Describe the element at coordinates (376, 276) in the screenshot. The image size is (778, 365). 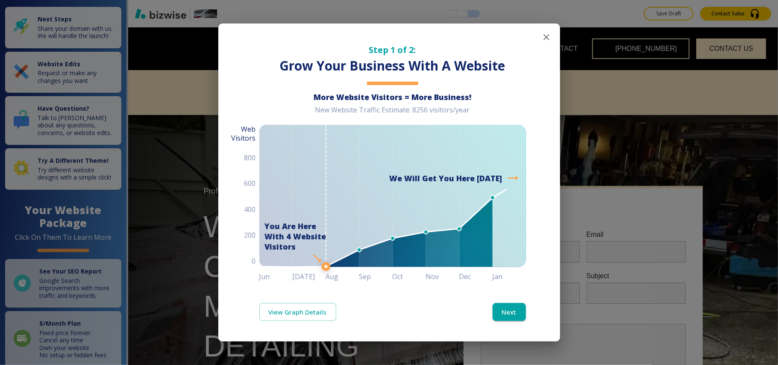
I see `h6: Sep` at that location.